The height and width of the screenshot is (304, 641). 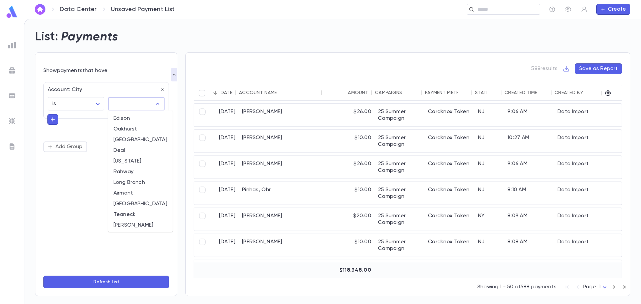 What do you see at coordinates (140, 172) in the screenshot?
I see `li: Rahway` at bounding box center [140, 172].